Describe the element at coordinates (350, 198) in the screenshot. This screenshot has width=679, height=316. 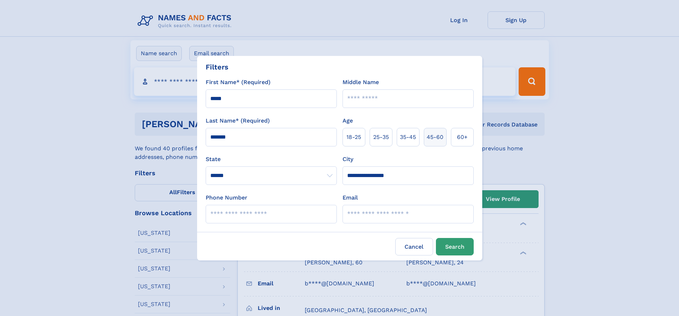
I see `label: Email` at that location.